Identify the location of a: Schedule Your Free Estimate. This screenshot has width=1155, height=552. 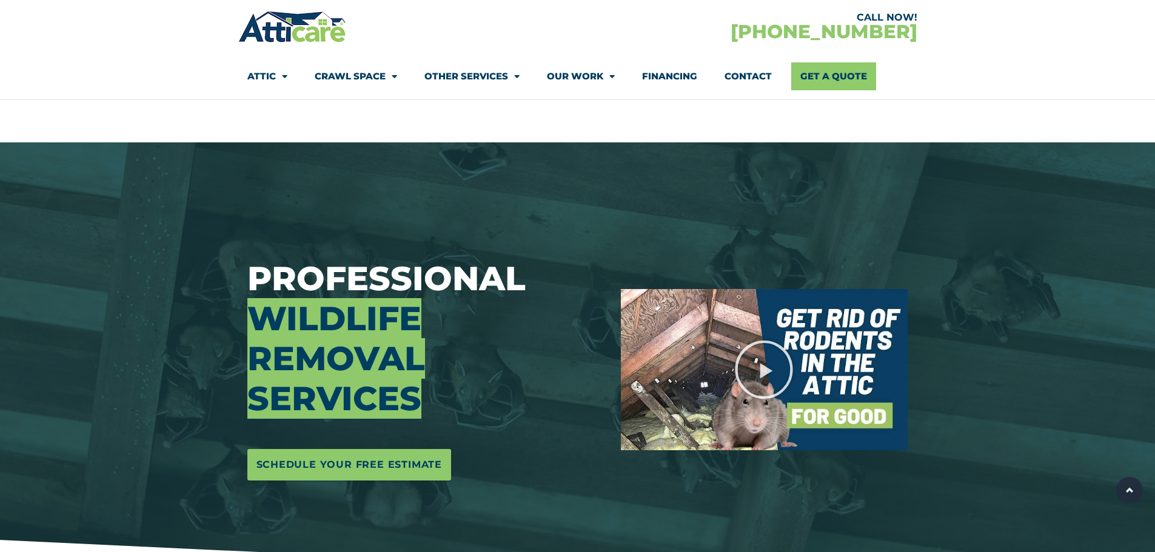
(349, 465).